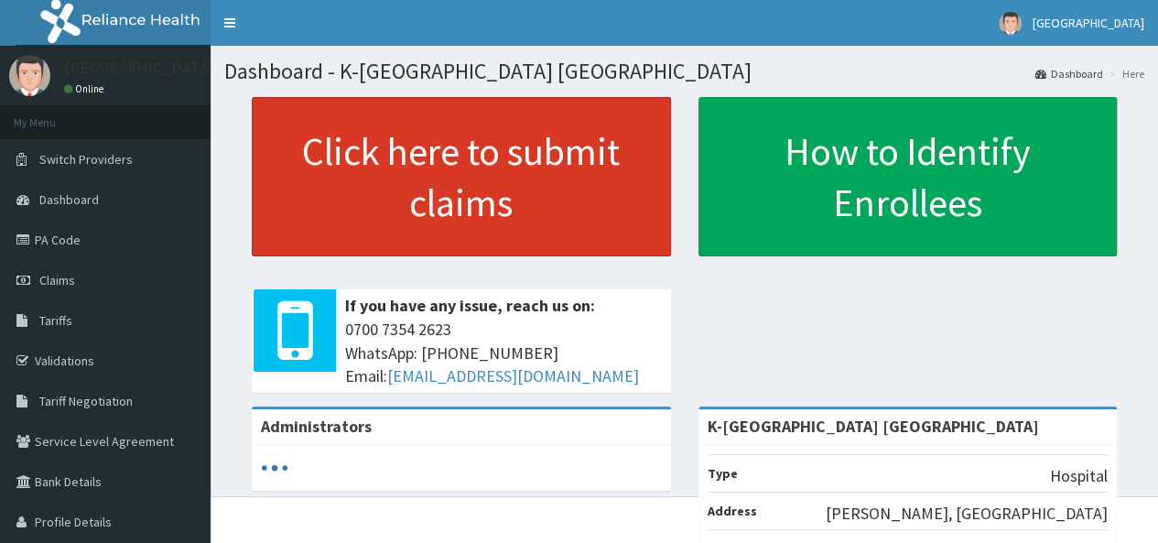 The width and height of the screenshot is (1158, 543). Describe the element at coordinates (1124, 73) in the screenshot. I see `li: Here` at that location.